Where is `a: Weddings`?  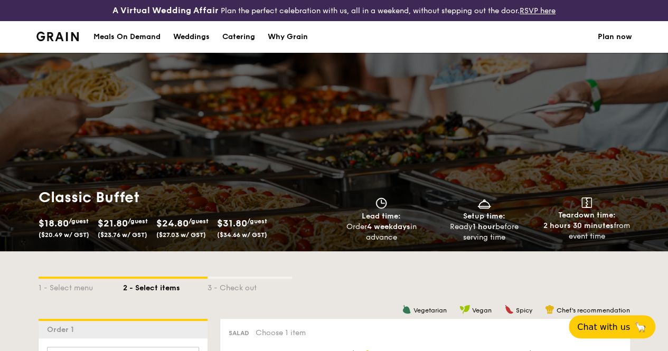
a: Weddings is located at coordinates (191, 37).